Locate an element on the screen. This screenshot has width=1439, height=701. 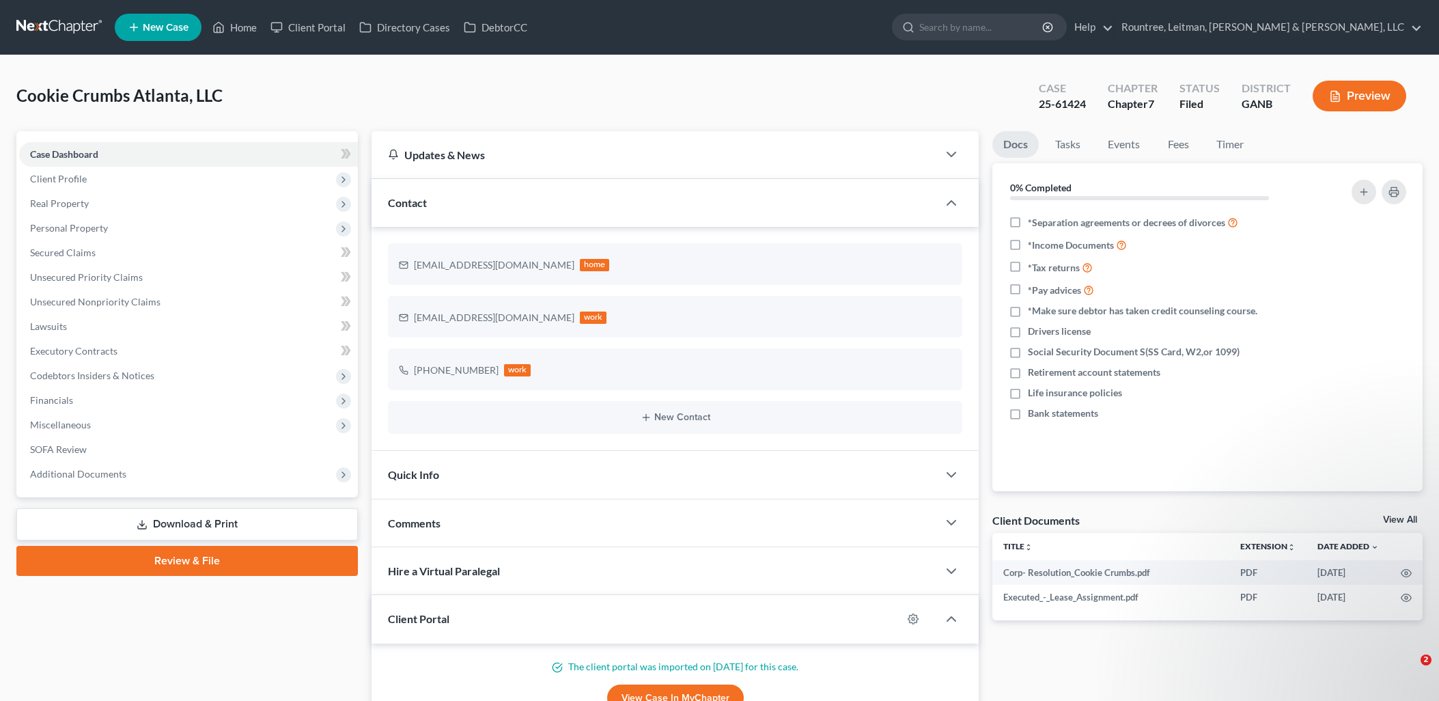
span: Secured Claims is located at coordinates (63, 252).